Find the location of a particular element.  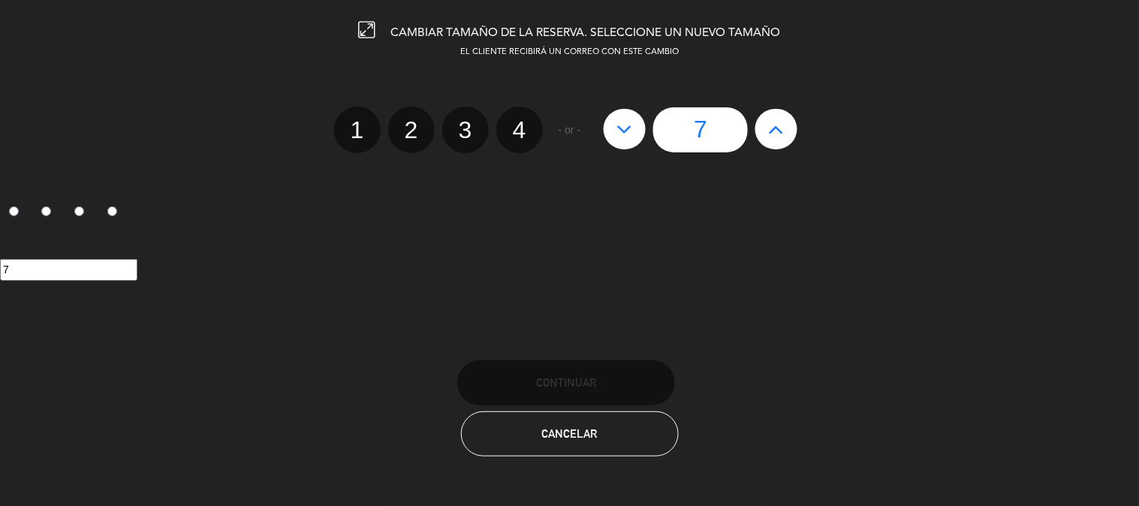

label: 1 is located at coordinates (357, 130).